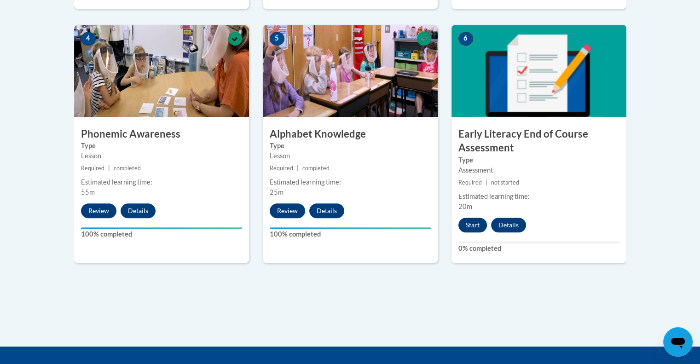 This screenshot has height=364, width=700. Describe the element at coordinates (473, 225) in the screenshot. I see `button: Start` at that location.